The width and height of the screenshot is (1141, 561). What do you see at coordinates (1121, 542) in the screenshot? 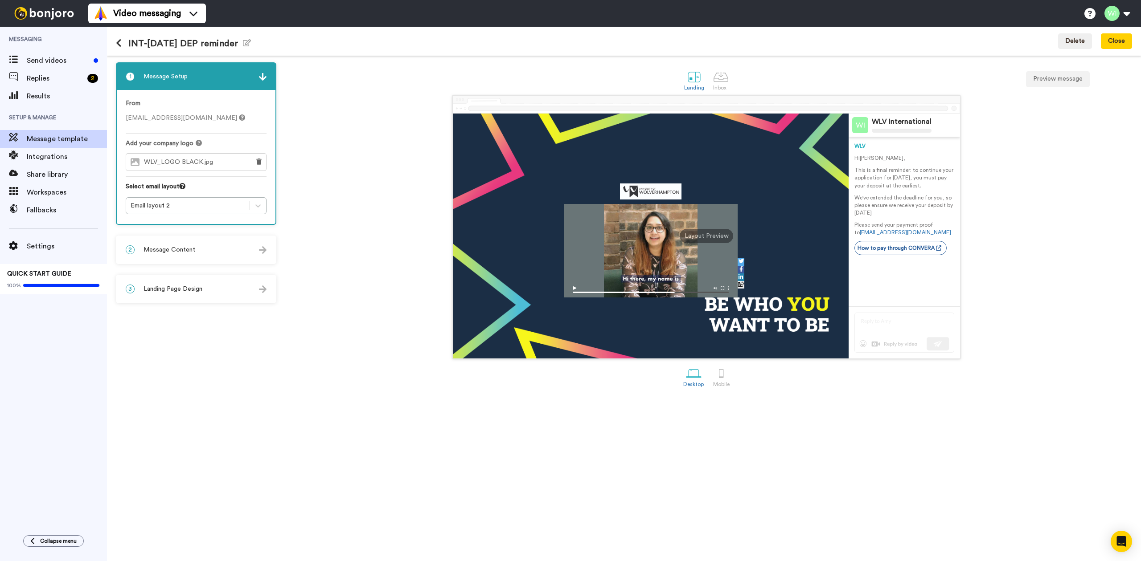
I see `div: Open Intercom Messenger` at bounding box center [1121, 542].